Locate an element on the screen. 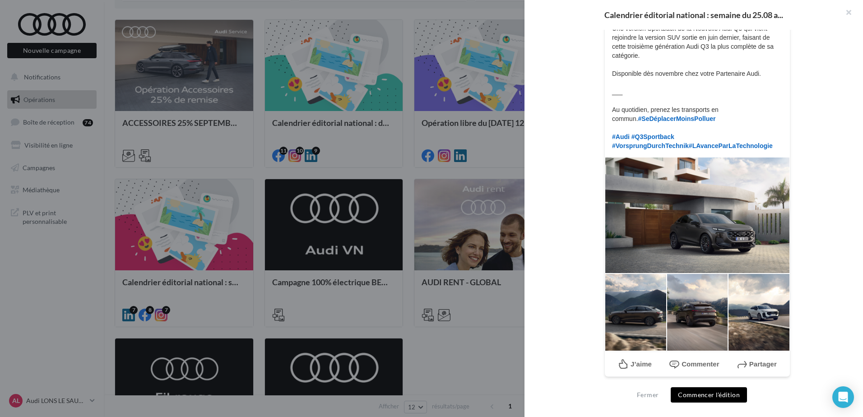  span: Calendrier éditorial national : semaine du 25.08 a... is located at coordinates (694, 15).